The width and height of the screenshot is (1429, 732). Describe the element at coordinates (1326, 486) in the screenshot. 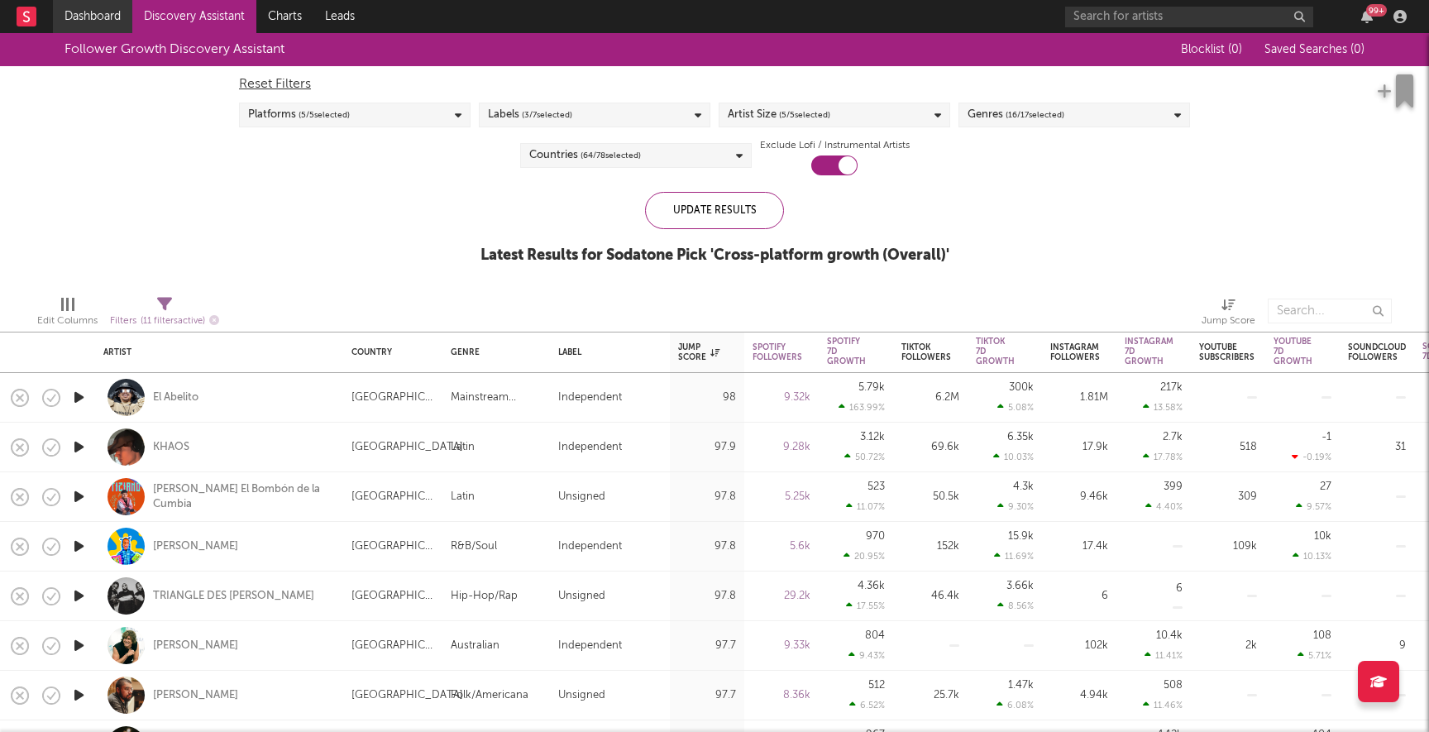

I see `div: 27` at that location.